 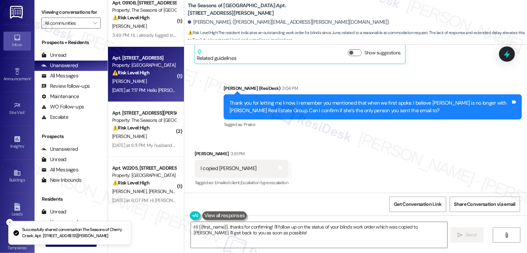 I want to click on span: : The resident indicates an outstanding work order for blinds since June, related to a reasonable..., so click(x=357, y=37).